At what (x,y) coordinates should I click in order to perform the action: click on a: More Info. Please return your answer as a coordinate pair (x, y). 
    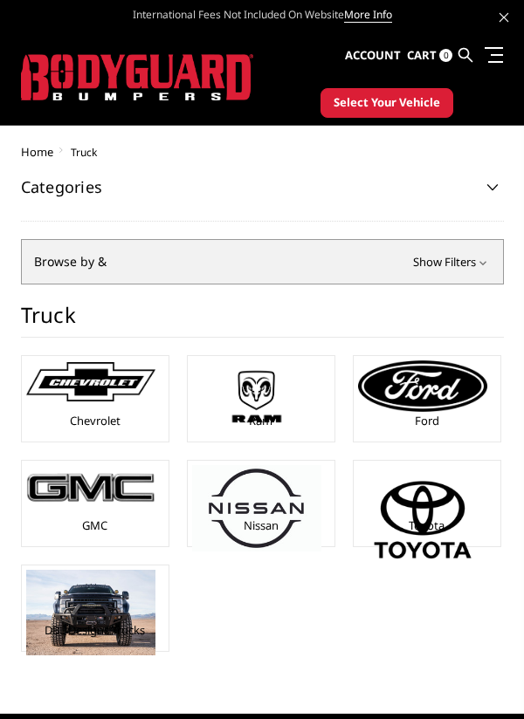
    Looking at the image, I should click on (367, 15).